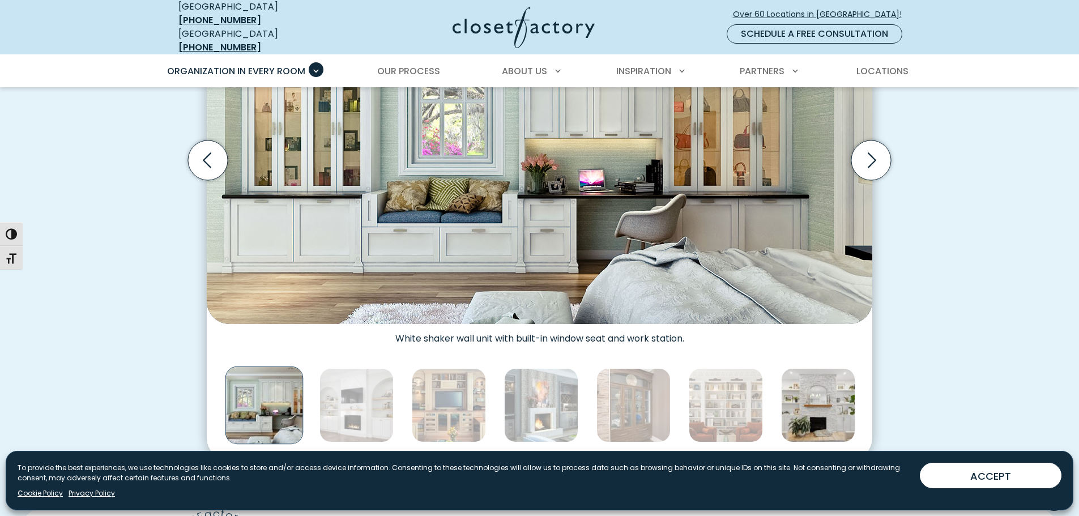 The height and width of the screenshot is (516, 1079). I want to click on img: Elegant white built-in wall unit with crown molding, library lighting, so click(726, 405).